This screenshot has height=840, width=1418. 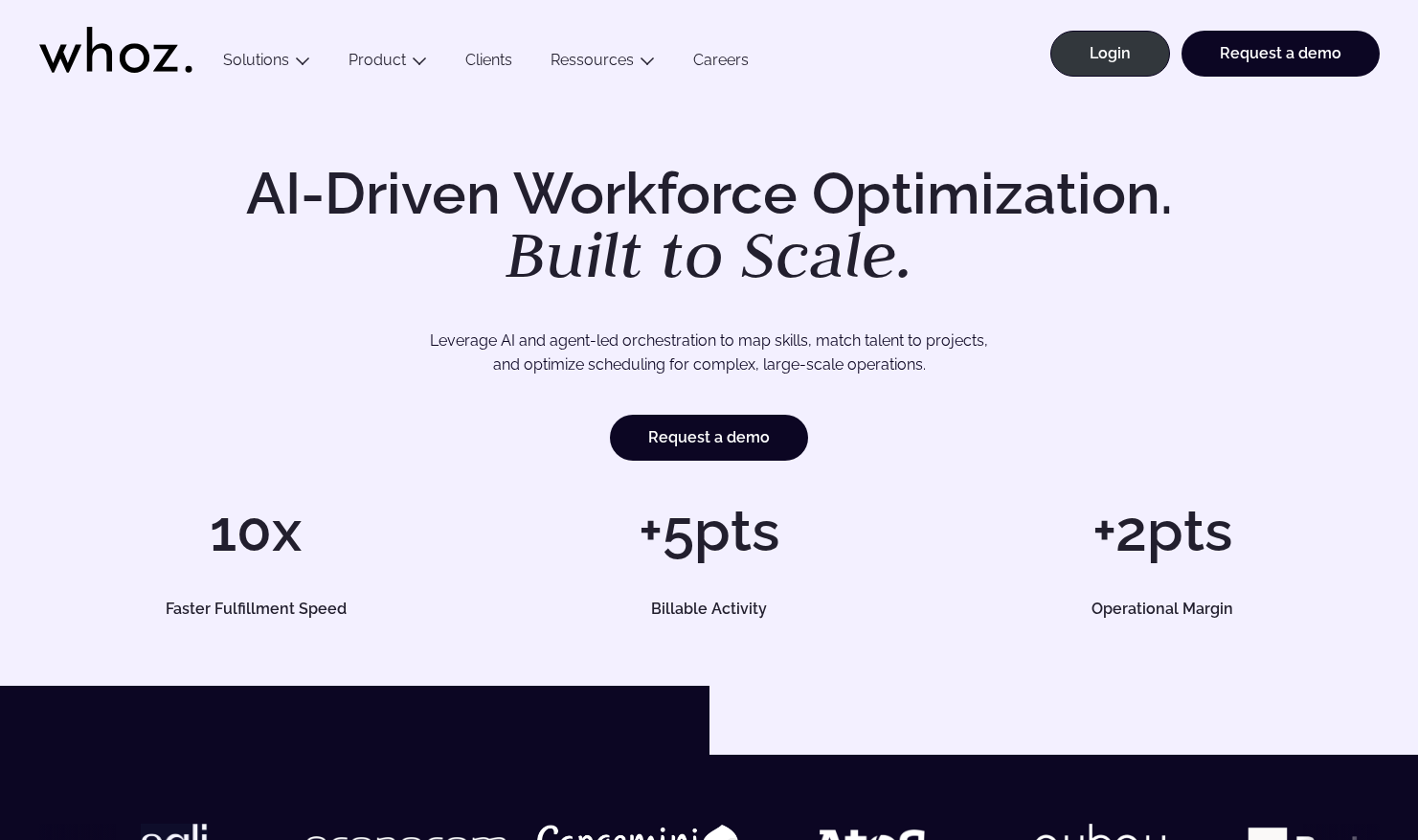 I want to click on a: Login, so click(x=1110, y=54).